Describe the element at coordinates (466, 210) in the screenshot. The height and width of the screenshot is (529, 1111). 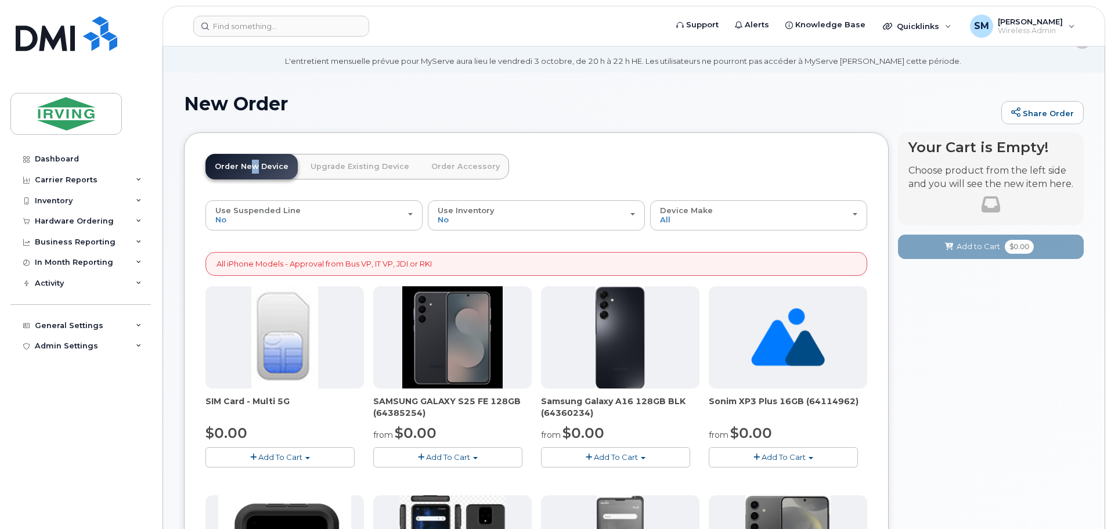
I see `span: Use Inventory` at that location.